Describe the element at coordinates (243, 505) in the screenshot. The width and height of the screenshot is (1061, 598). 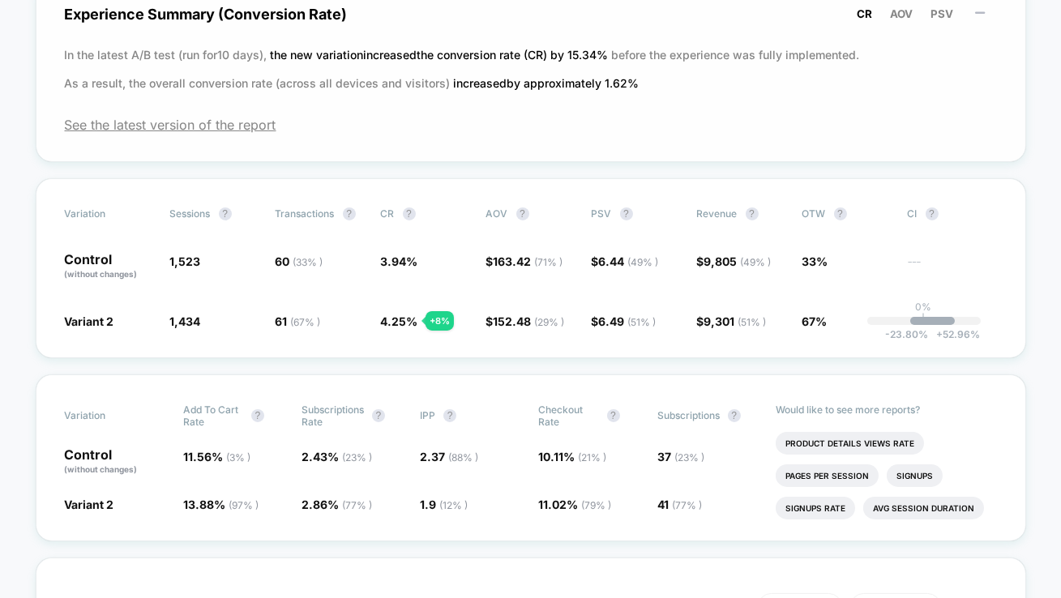
I see `span: ( 97 % )` at that location.